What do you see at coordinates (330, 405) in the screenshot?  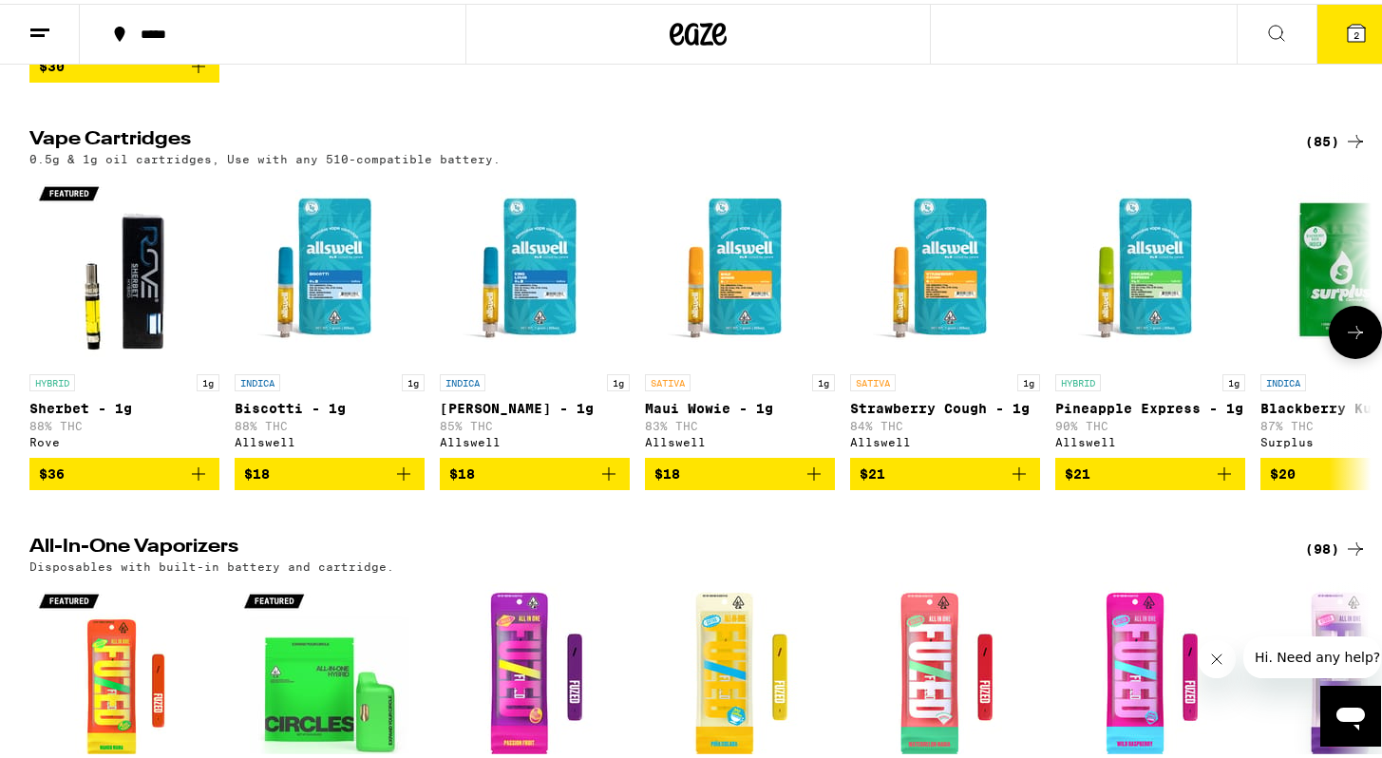 I see `p: Biscotti - 1g` at bounding box center [330, 405].